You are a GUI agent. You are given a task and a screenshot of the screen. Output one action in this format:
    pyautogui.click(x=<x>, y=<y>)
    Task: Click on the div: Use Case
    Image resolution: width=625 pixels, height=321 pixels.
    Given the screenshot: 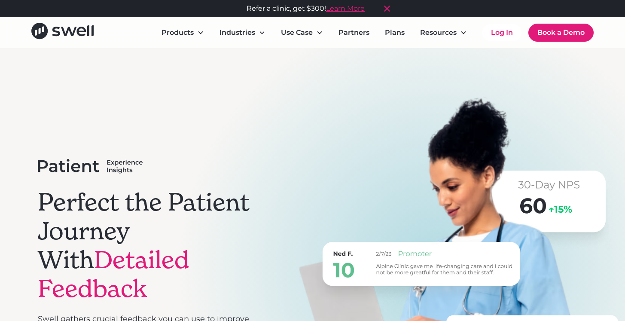 What is the action you would take?
    pyautogui.click(x=297, y=33)
    